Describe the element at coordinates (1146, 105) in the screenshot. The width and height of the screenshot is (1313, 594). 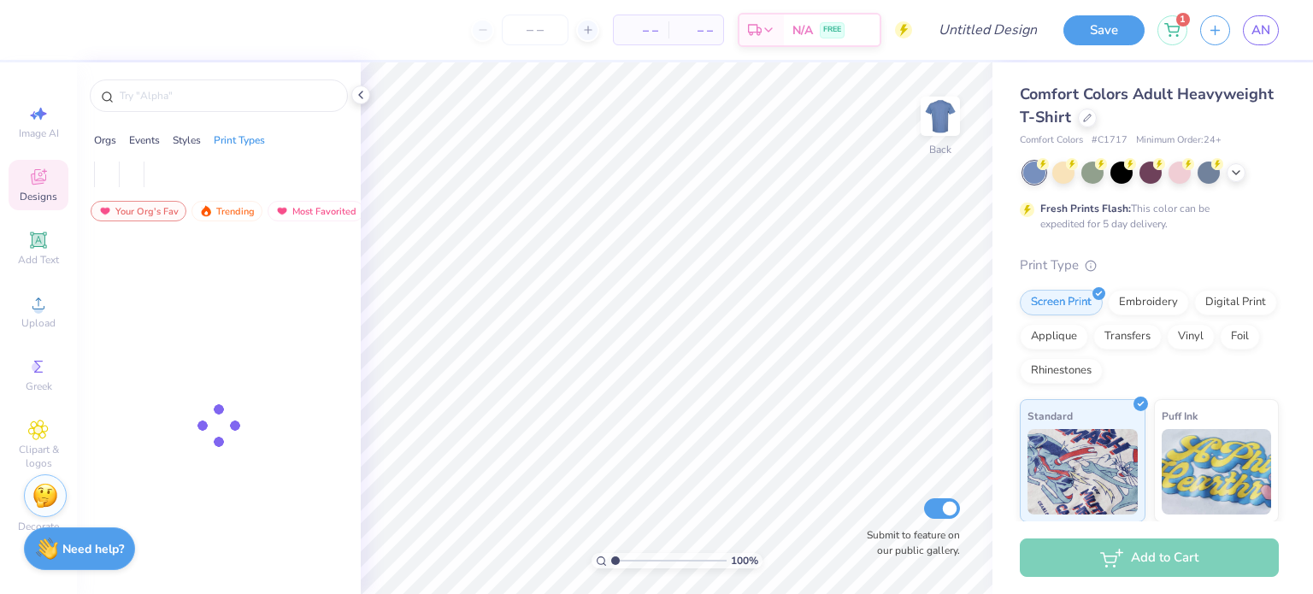
I see `span: Comfort Colors Adult Heavyweight T-Shirt` at that location.